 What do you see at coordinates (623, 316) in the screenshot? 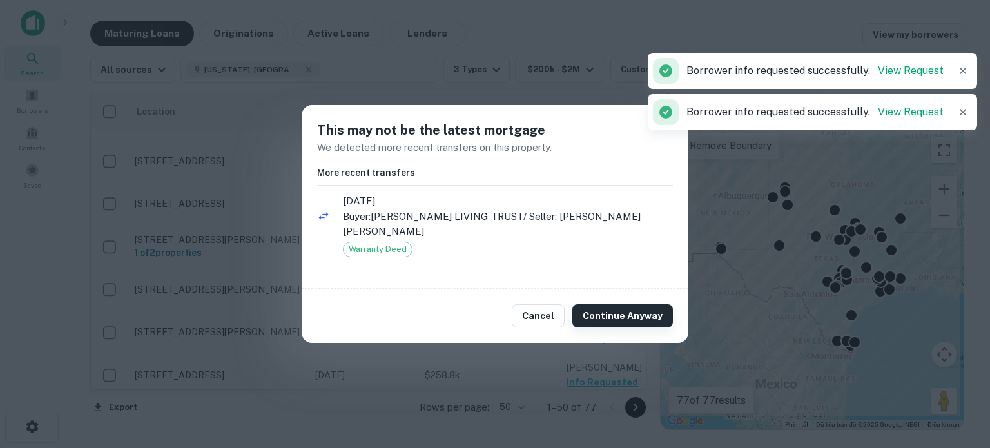
I see `button: Continue Anyway` at bounding box center [623, 316].